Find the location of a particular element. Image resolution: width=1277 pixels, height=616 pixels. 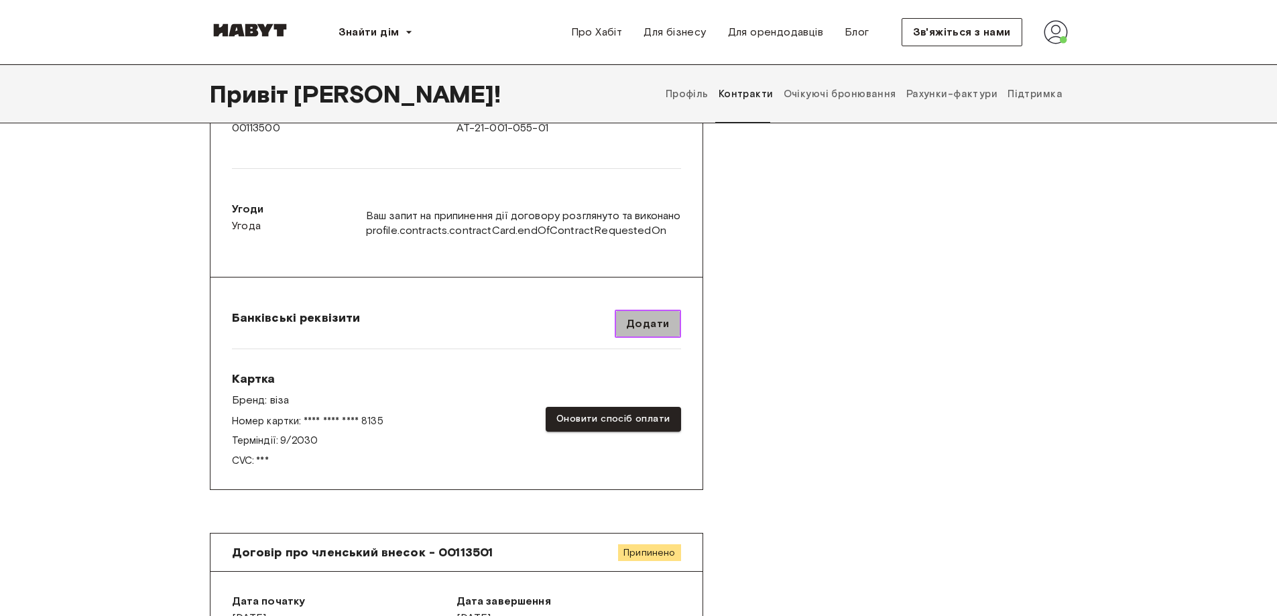

font: 9/2030 is located at coordinates (299, 441).